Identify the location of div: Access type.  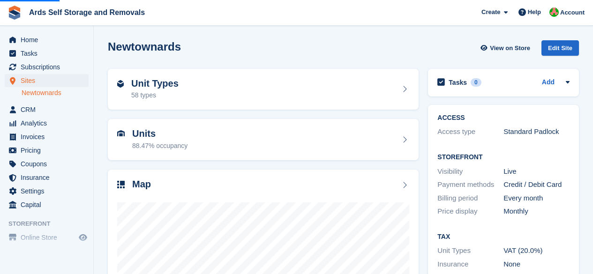
(470, 132).